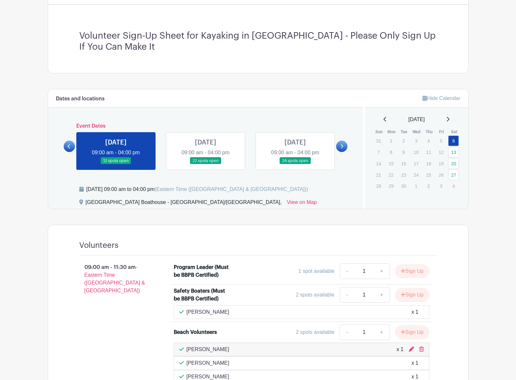 This screenshot has width=516, height=380. I want to click on p: 22, so click(391, 175).